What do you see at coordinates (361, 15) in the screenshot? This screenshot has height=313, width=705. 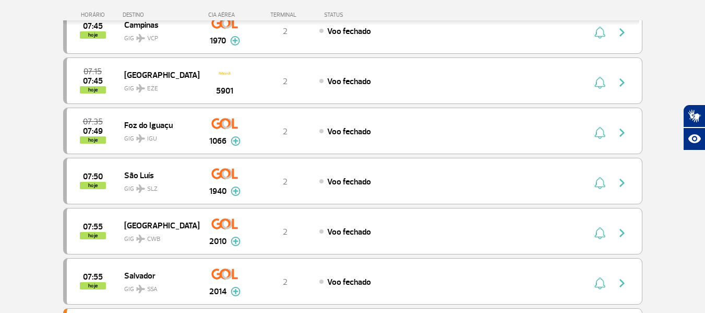 I see `div: STATUS` at bounding box center [361, 15].